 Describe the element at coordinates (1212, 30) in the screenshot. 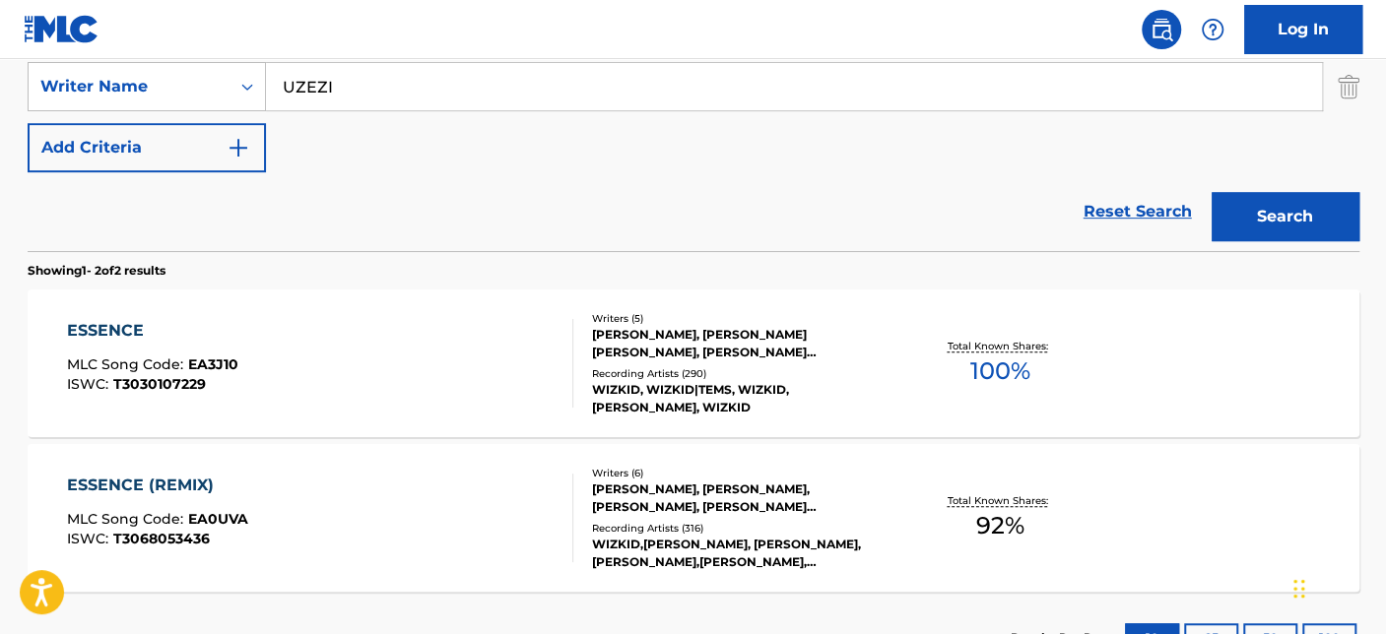

I see `div: Help` at that location.